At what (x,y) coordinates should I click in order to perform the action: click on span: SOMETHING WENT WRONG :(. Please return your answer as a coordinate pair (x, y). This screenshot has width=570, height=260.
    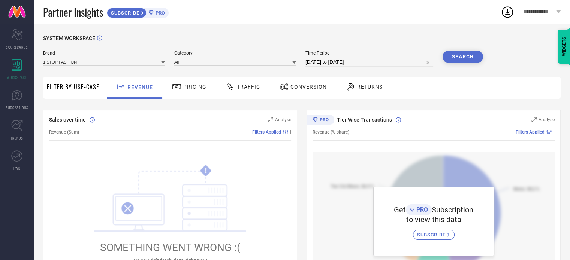
    Looking at the image, I should click on (170, 248).